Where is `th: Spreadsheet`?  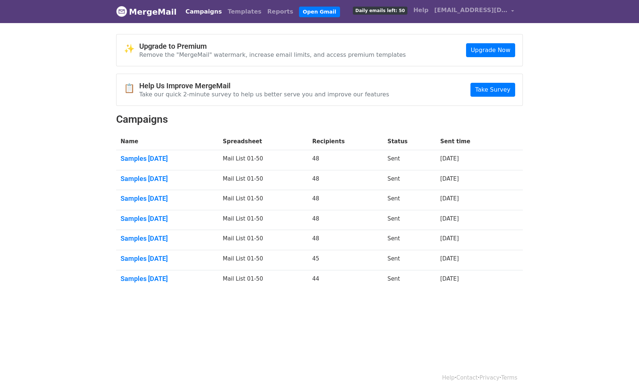 th: Spreadsheet is located at coordinates (263, 142).